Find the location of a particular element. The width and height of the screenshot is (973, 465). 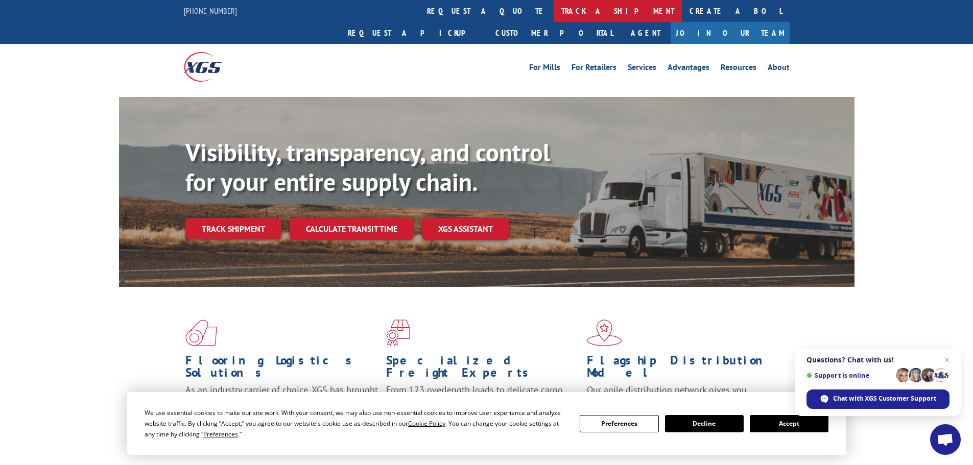

span: Our agile distribution network gives you nationwide inventory management on demand. is located at coordinates (681, 396).